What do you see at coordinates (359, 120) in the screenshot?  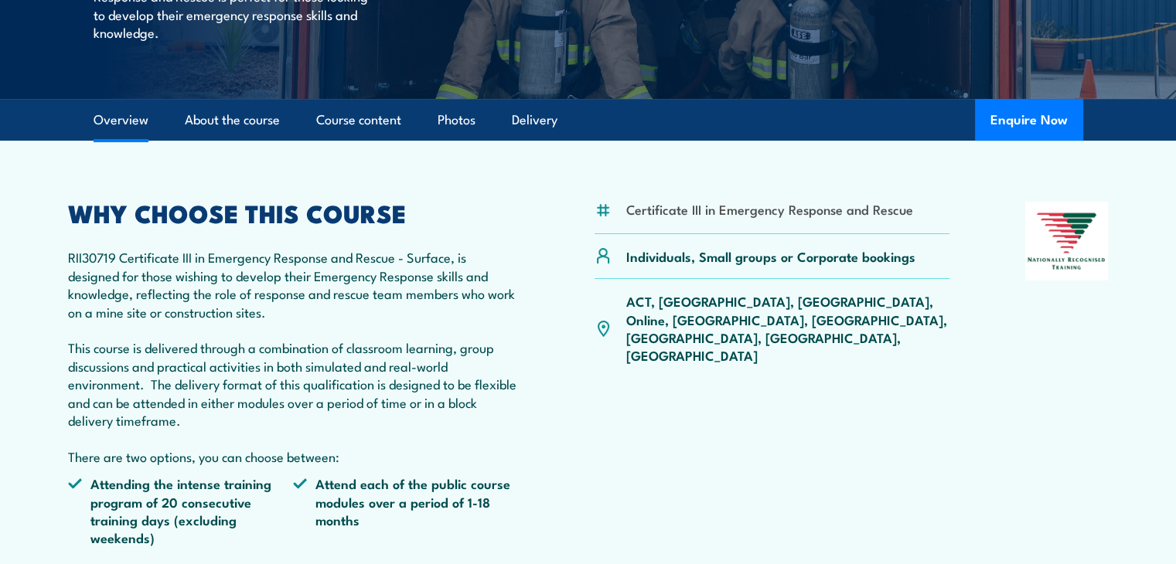 I see `a: Course content` at bounding box center [359, 120].